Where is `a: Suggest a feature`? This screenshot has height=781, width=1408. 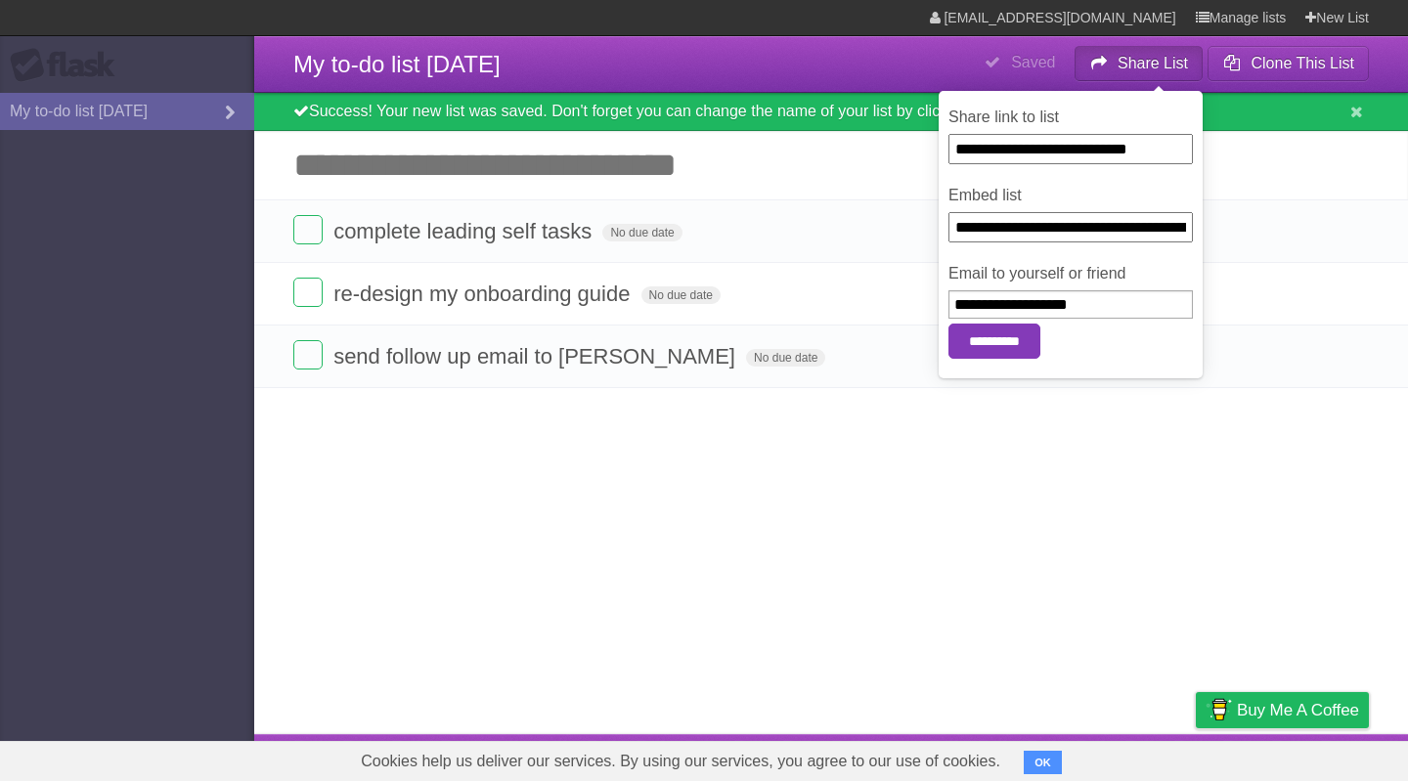
a: Suggest a feature is located at coordinates (1308, 758).